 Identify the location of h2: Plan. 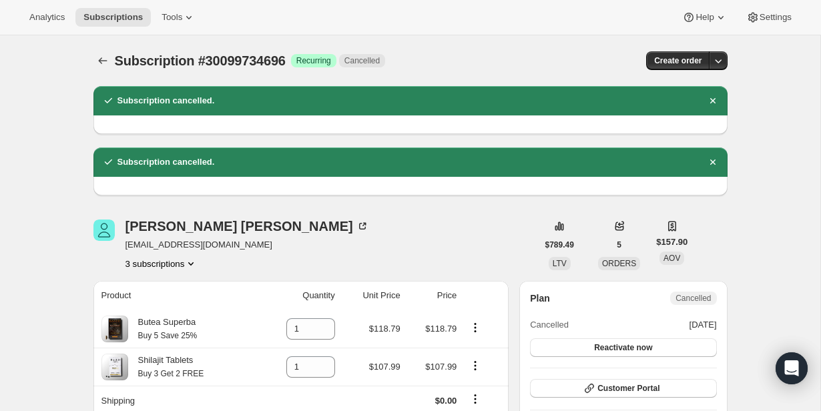
(540, 298).